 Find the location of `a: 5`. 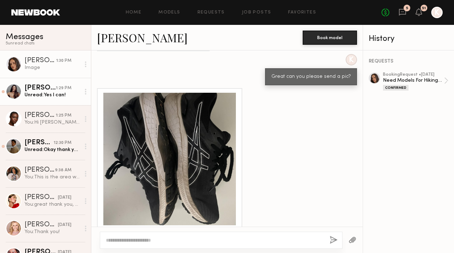

a: 5 is located at coordinates (402, 12).